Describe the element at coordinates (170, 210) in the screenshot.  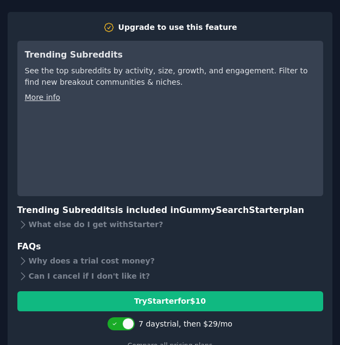
I see `h3: Trending Subreddits is included in plan` at that location.